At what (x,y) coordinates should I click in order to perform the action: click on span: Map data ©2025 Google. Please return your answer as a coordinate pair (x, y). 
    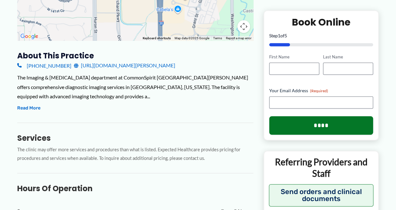
    Looking at the image, I should click on (192, 38).